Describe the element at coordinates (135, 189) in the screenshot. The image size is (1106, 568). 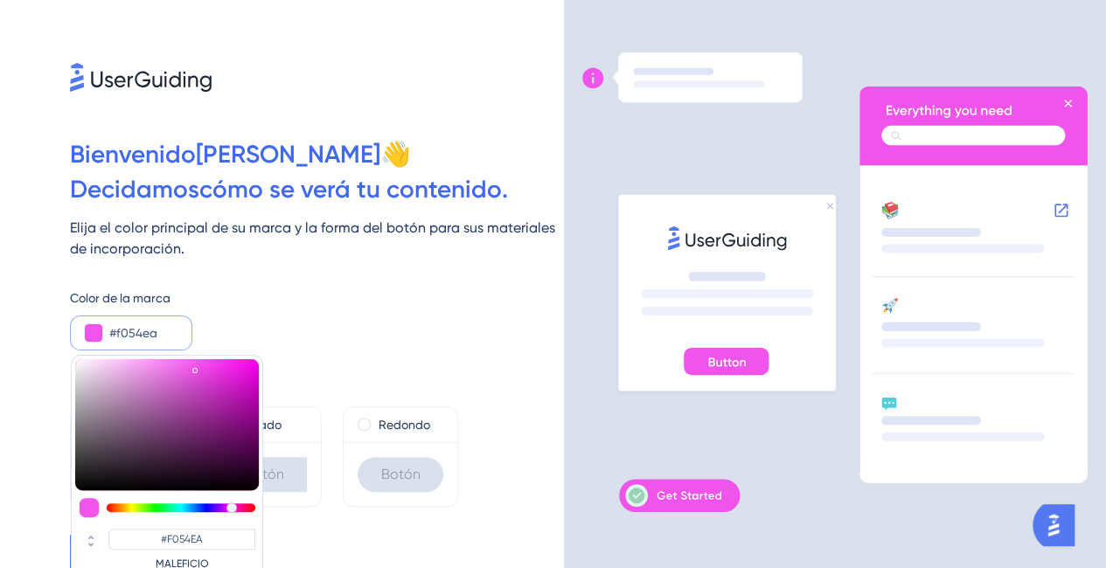
I see `font: Decidamos` at that location.